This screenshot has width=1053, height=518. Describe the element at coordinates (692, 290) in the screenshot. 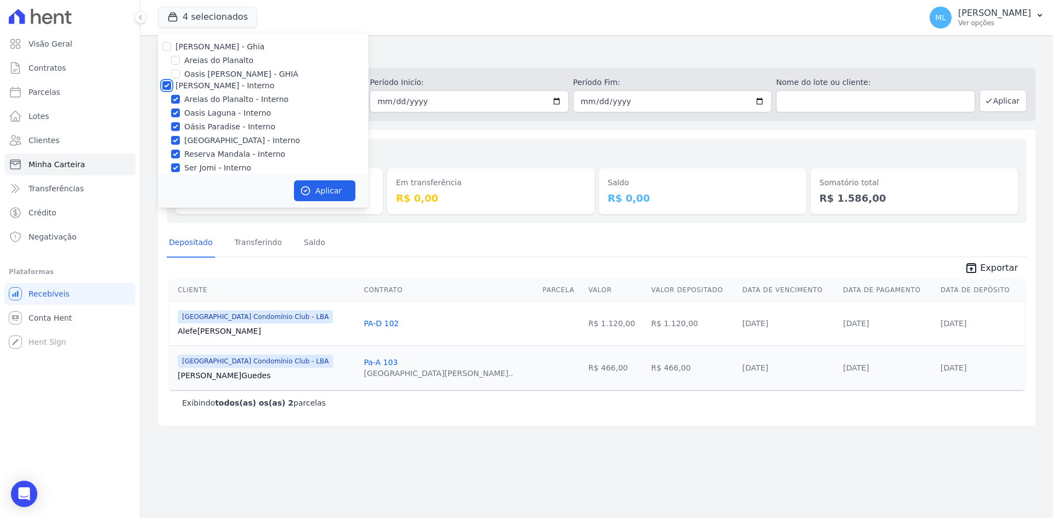

I see `th: Valor Depositado` at that location.